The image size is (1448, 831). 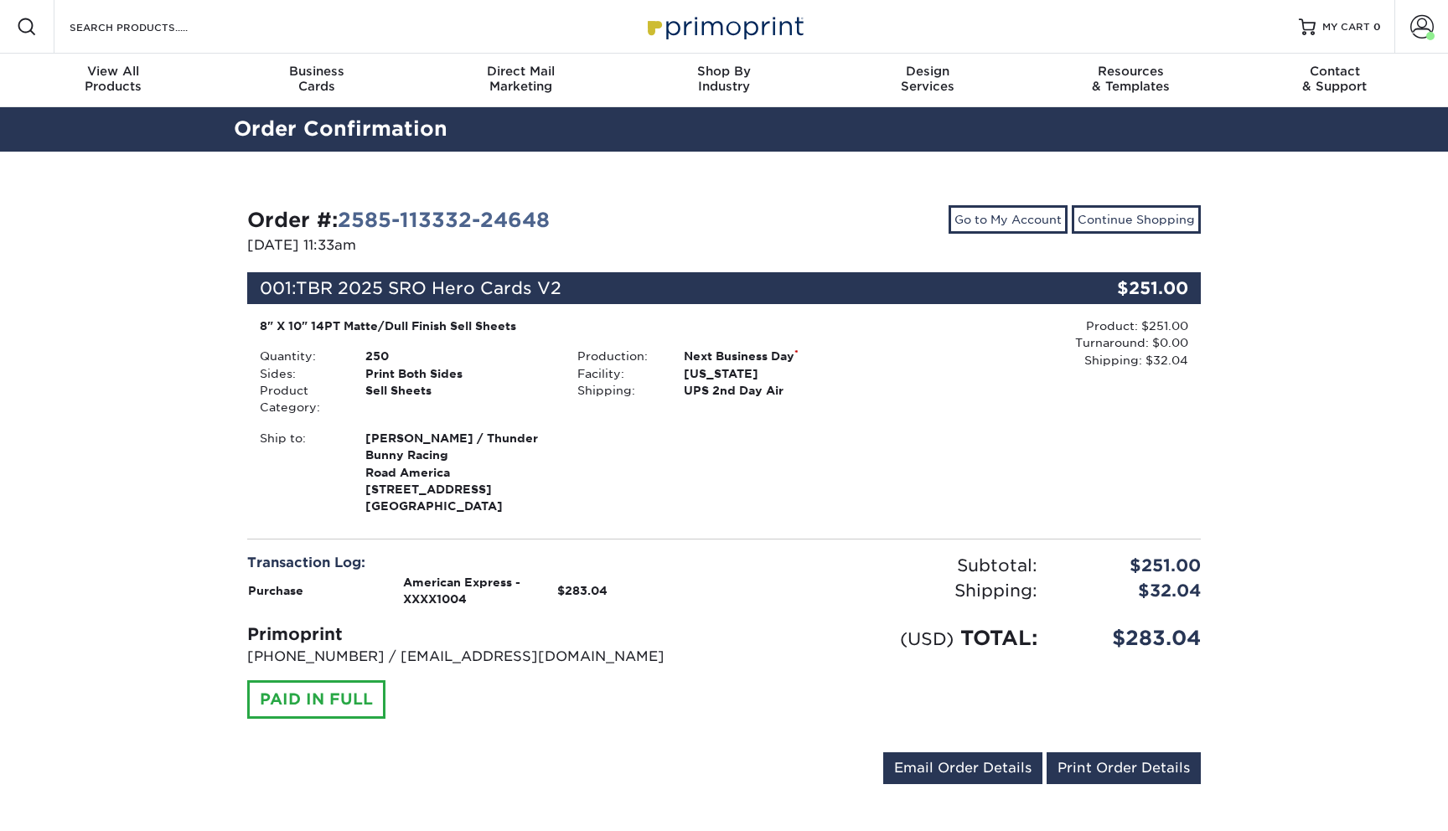 I want to click on div: Subtotal:, so click(x=887, y=566).